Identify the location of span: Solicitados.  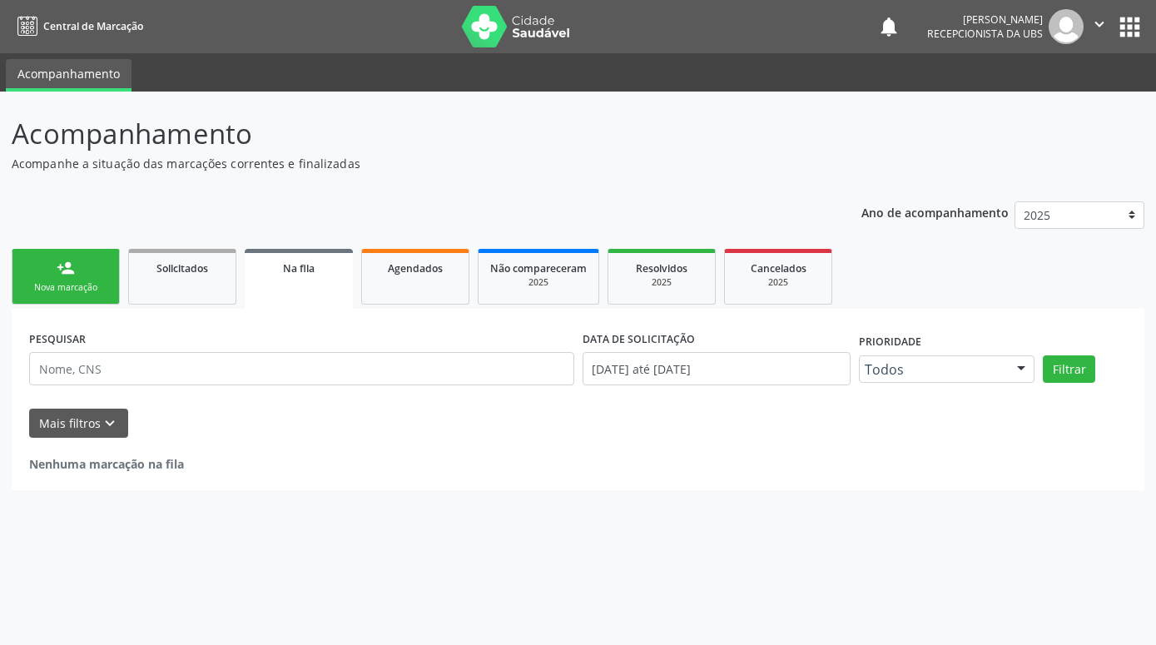
(182, 268).